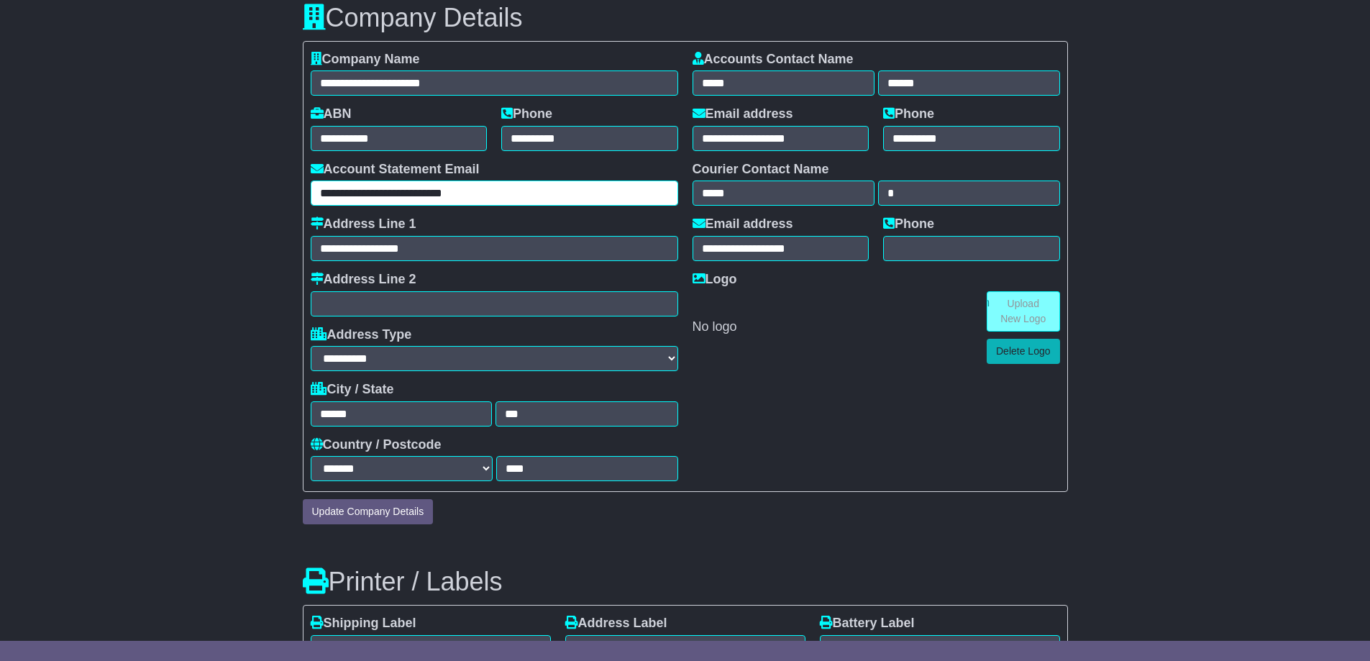 Image resolution: width=1370 pixels, height=661 pixels. What do you see at coordinates (352, 390) in the screenshot?
I see `label: City / State` at bounding box center [352, 390].